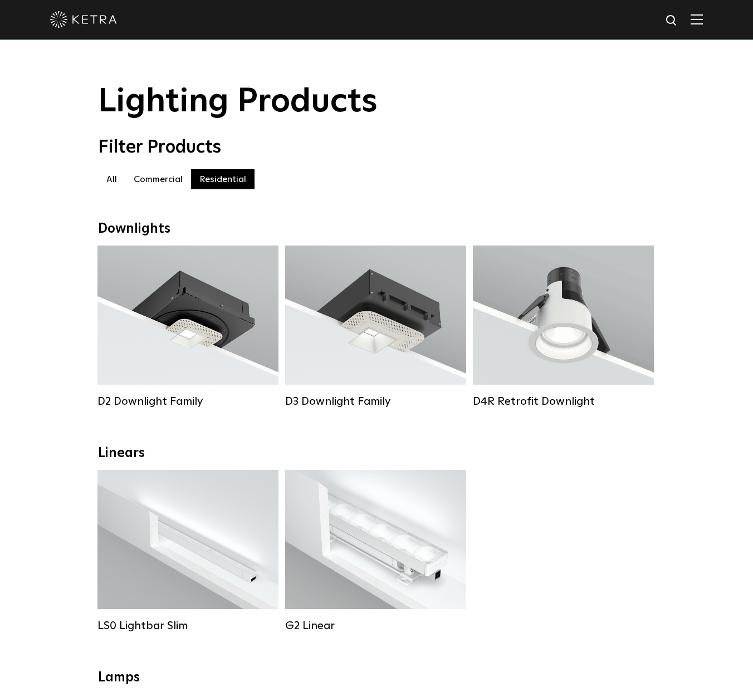  Describe the element at coordinates (158, 179) in the screenshot. I see `label: Commercial` at that location.